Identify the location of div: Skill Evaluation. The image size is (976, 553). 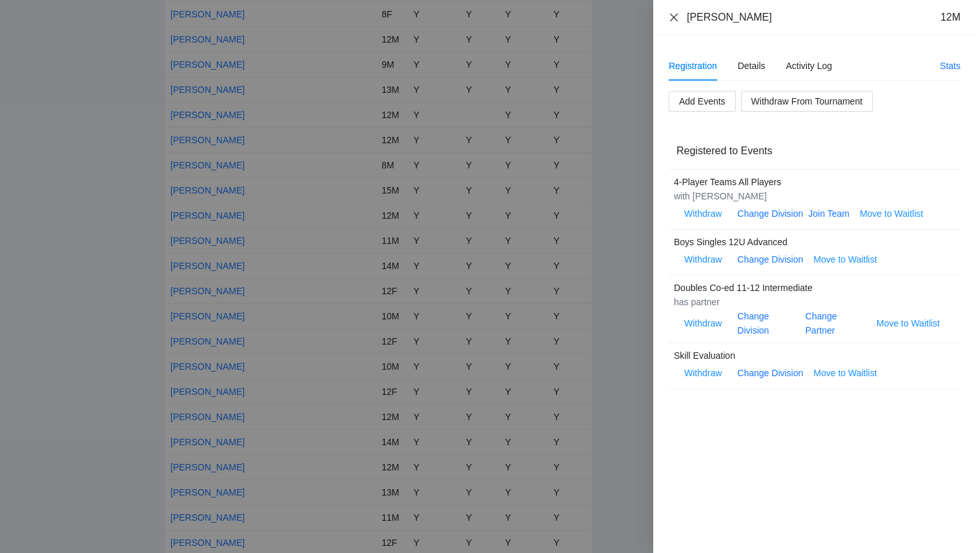
(809, 356).